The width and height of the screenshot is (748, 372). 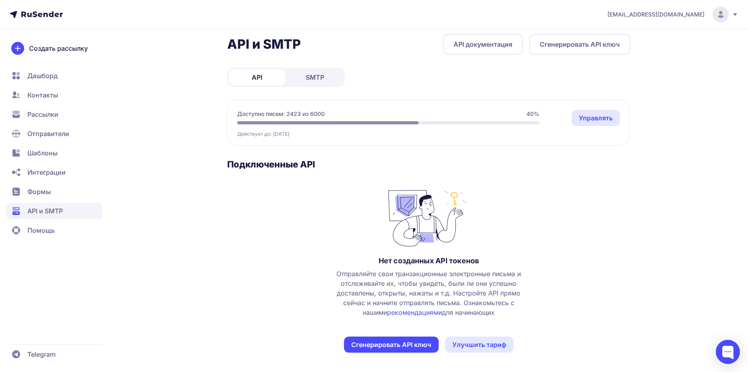 What do you see at coordinates (264, 44) in the screenshot?
I see `h2: API и SMTP` at bounding box center [264, 44].